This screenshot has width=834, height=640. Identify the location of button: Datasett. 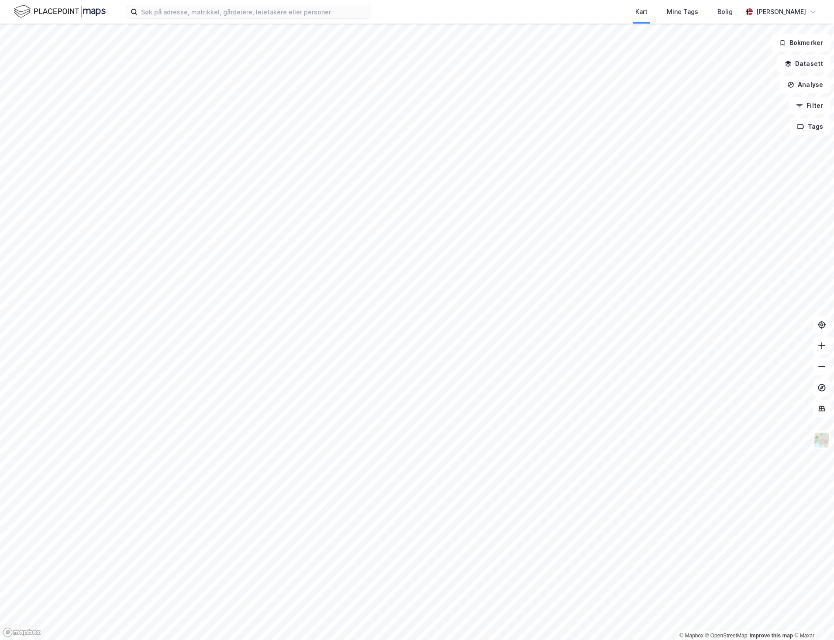
(804, 64).